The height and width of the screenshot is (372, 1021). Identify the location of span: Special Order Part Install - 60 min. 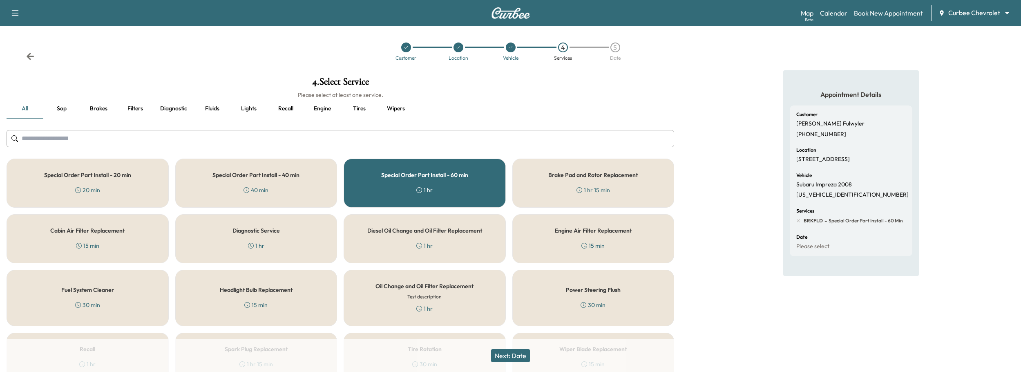
(865, 221).